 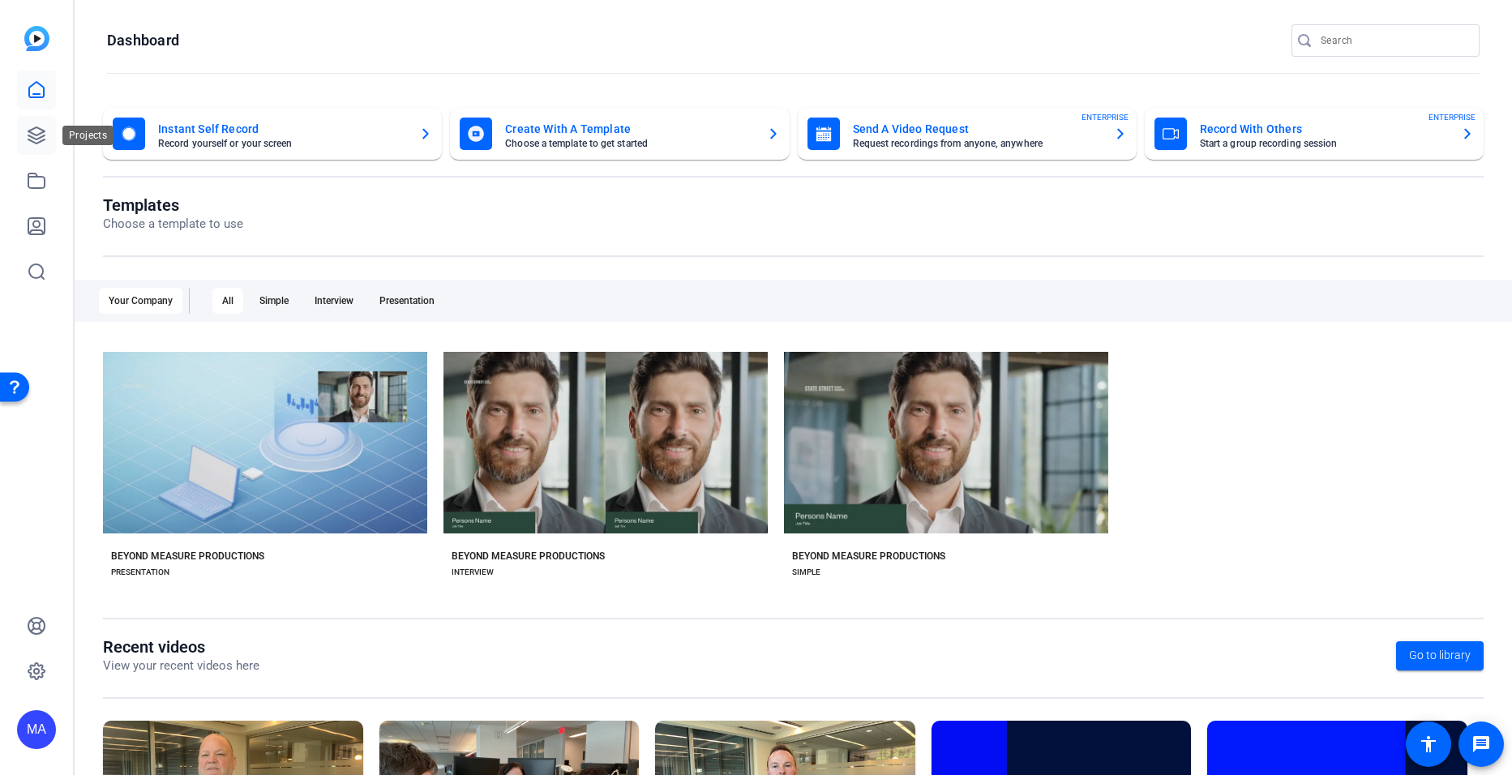 I want to click on mat-card-title: Instant Self Record, so click(x=282, y=129).